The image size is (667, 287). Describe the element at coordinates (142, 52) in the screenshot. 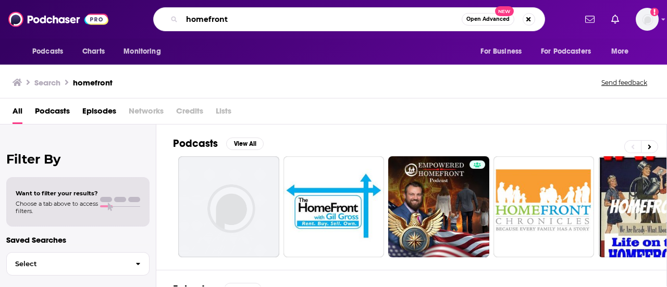

I see `span: Monitoring` at that location.